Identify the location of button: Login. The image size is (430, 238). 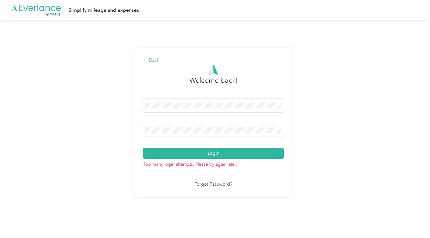
(213, 153).